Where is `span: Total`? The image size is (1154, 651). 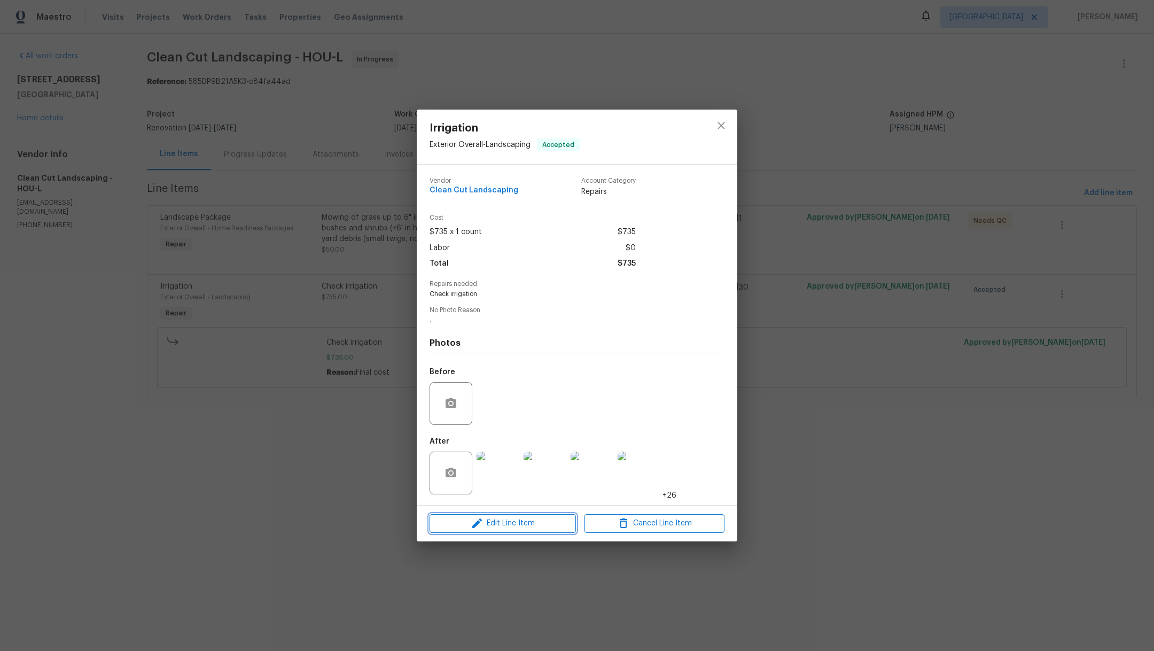
span: Total is located at coordinates (439, 263).